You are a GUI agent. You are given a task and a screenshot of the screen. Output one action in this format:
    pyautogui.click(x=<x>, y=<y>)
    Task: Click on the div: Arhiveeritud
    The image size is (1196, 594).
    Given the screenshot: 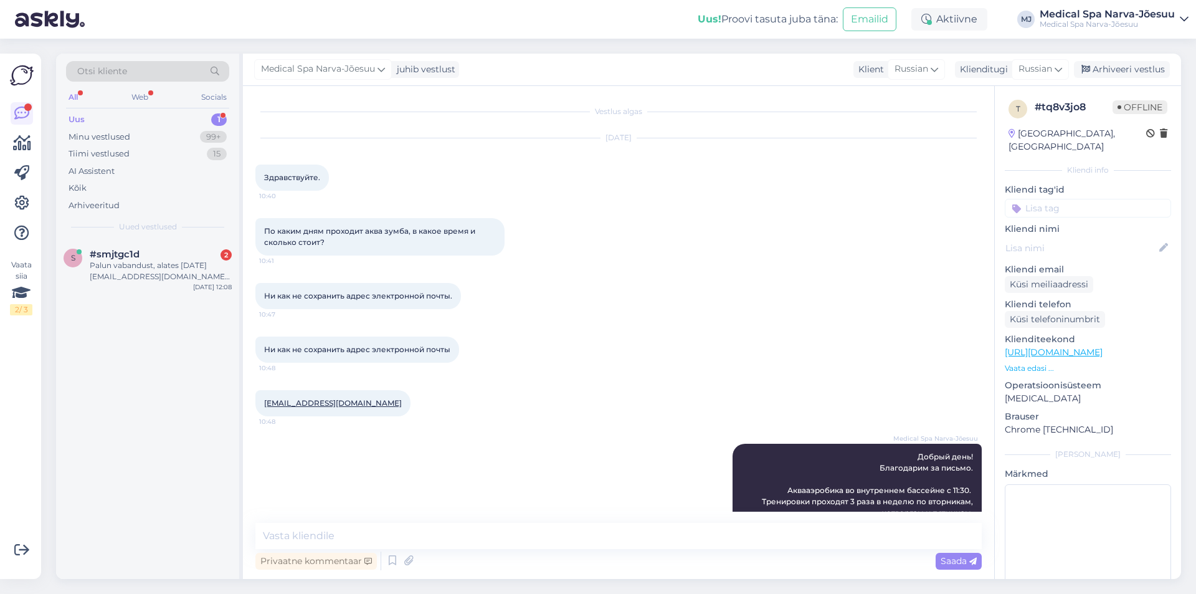 What is the action you would take?
    pyautogui.click(x=94, y=206)
    